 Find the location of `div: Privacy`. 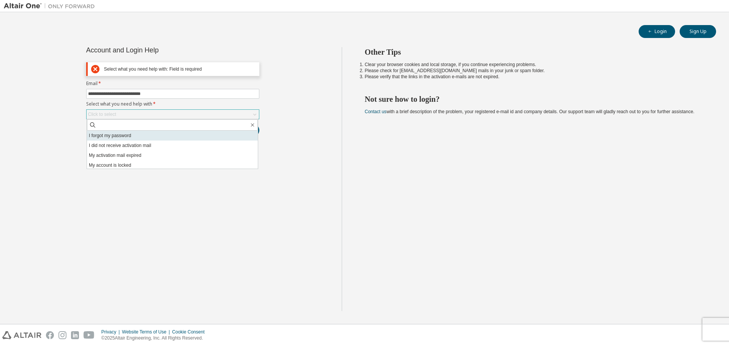

div: Privacy is located at coordinates (112, 332).